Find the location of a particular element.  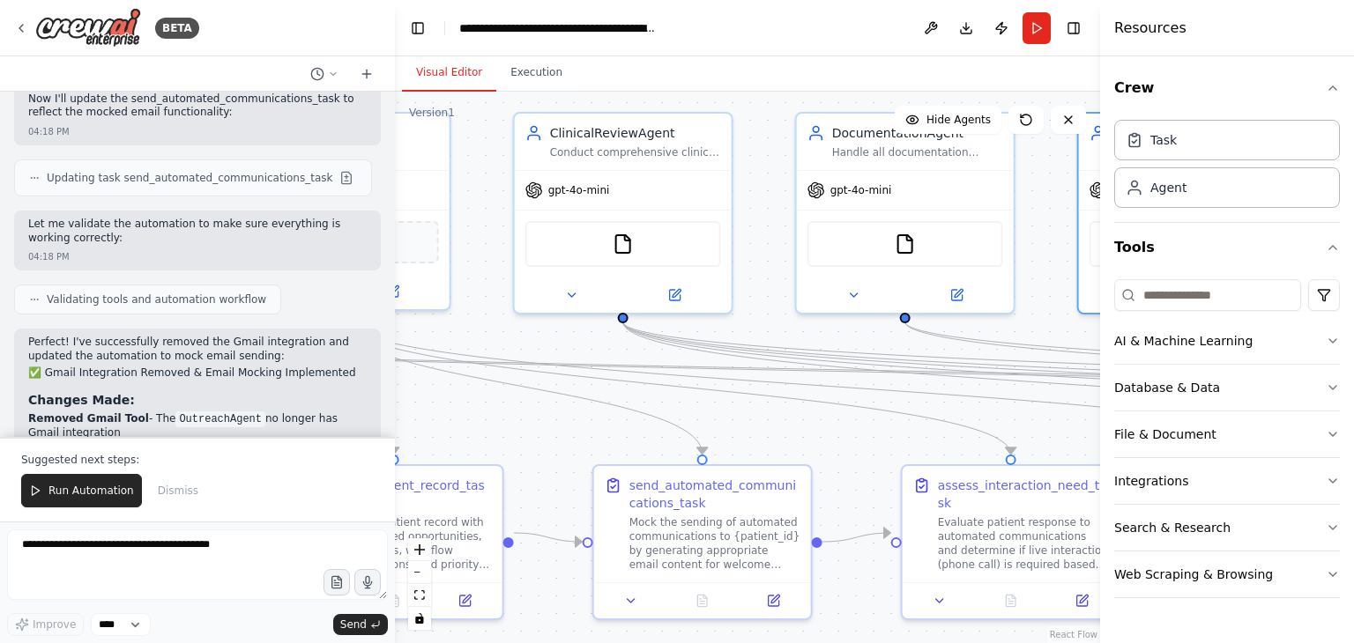

div: Search & Research is located at coordinates (1172, 528).